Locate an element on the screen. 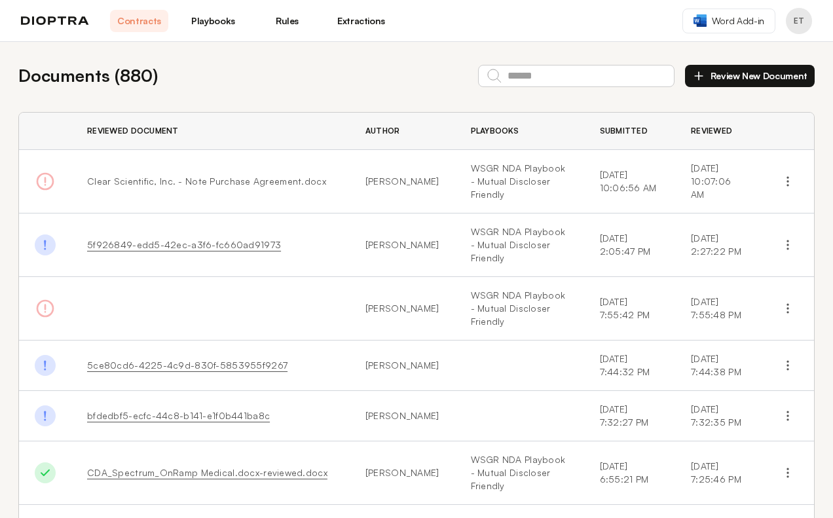  a: Playbooks is located at coordinates (213, 21).